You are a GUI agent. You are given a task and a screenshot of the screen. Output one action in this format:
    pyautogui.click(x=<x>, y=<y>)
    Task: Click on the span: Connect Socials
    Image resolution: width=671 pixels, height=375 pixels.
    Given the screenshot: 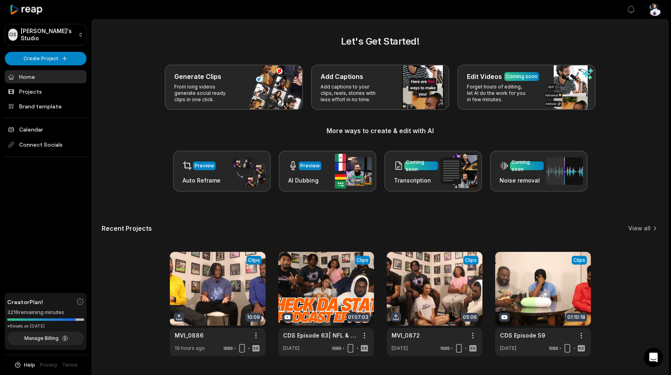 What is the action you would take?
    pyautogui.click(x=45, y=145)
    